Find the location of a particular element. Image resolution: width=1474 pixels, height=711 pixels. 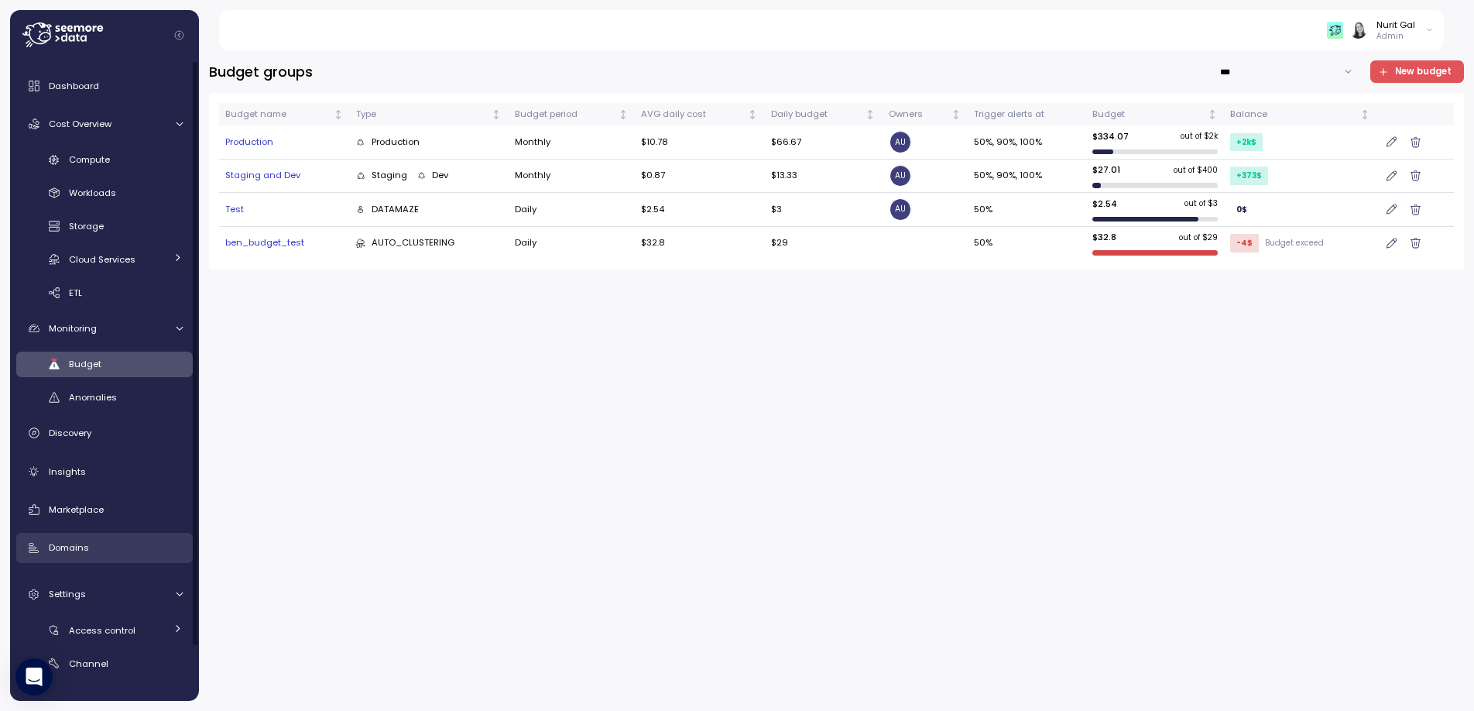

th: Budget periodNot sorted is located at coordinates (571, 114).